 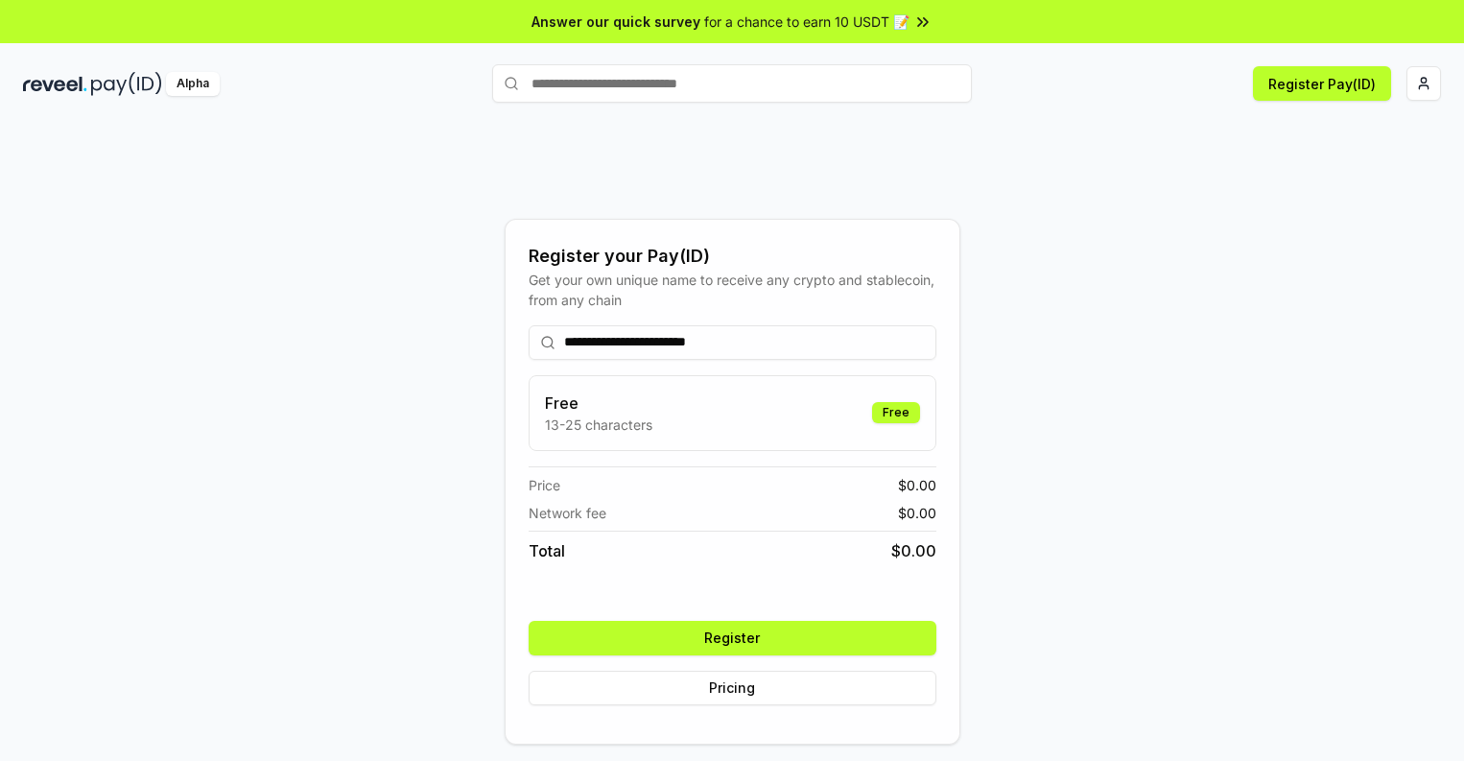 What do you see at coordinates (1322, 83) in the screenshot?
I see `button: Register Pay(ID)` at bounding box center [1322, 83].